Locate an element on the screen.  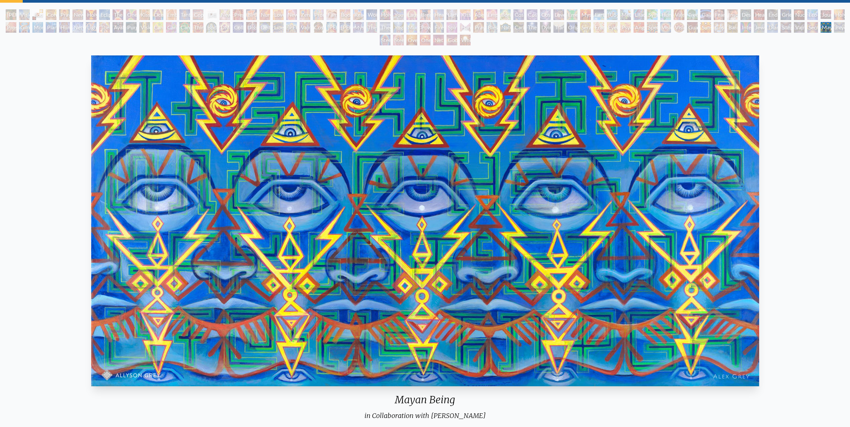
div: Cosmic Elf is located at coordinates (719, 27).